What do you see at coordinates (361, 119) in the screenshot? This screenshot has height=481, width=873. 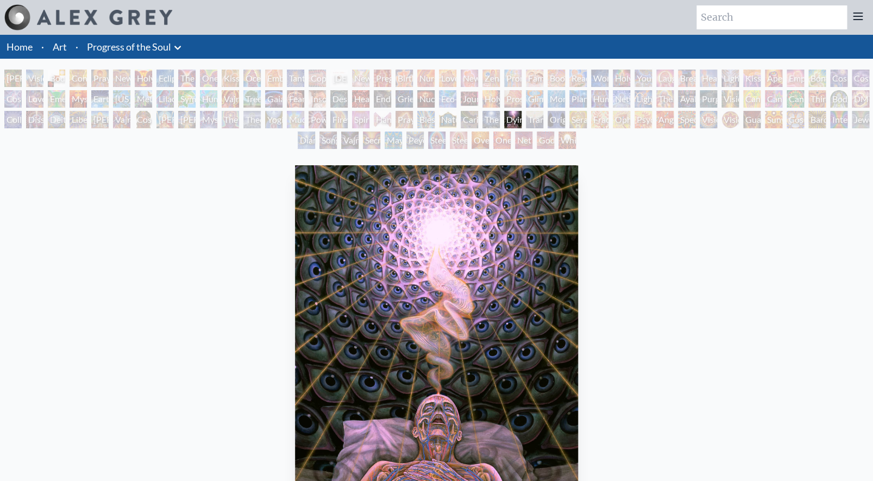 I see `div: Spirit Animates the Flesh` at bounding box center [361, 119].